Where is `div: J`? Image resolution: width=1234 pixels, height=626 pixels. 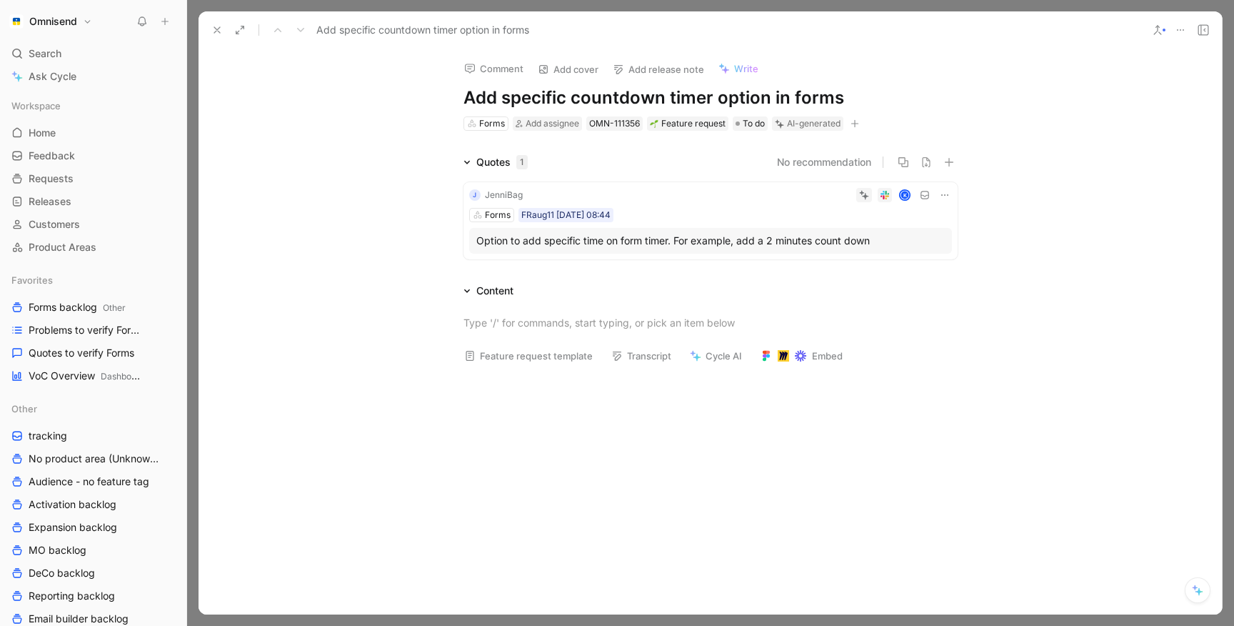
div: J is located at coordinates (475, 195).